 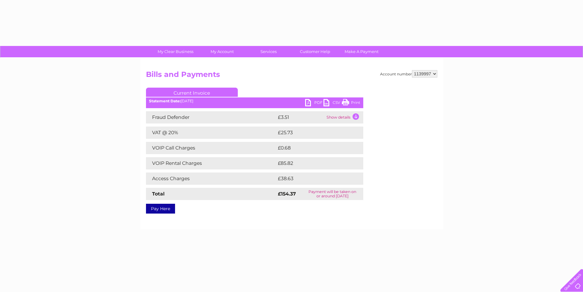 What do you see at coordinates (287, 194) in the screenshot?
I see `strong: £154.37` at bounding box center [287, 194].